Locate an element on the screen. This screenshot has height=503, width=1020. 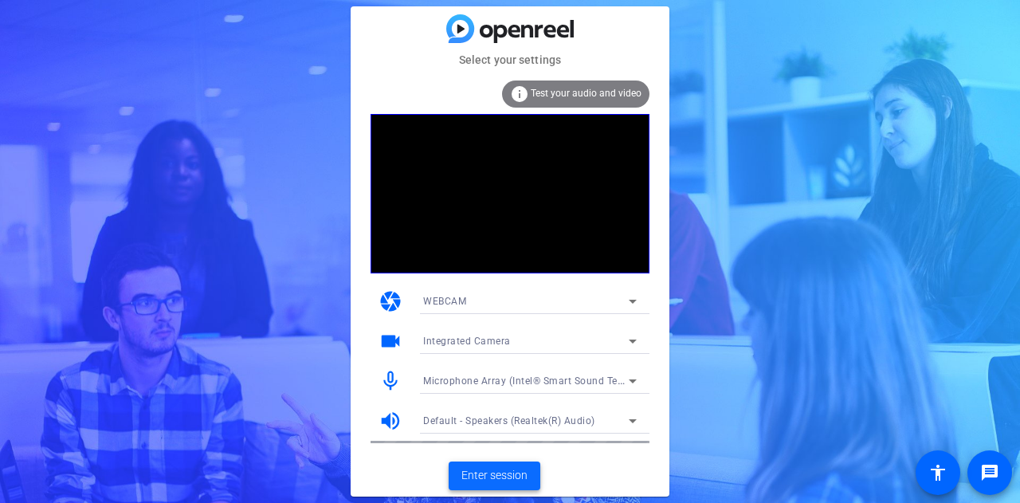
span: Default - Speakers (Realtek(R) Audio) is located at coordinates (509, 421).